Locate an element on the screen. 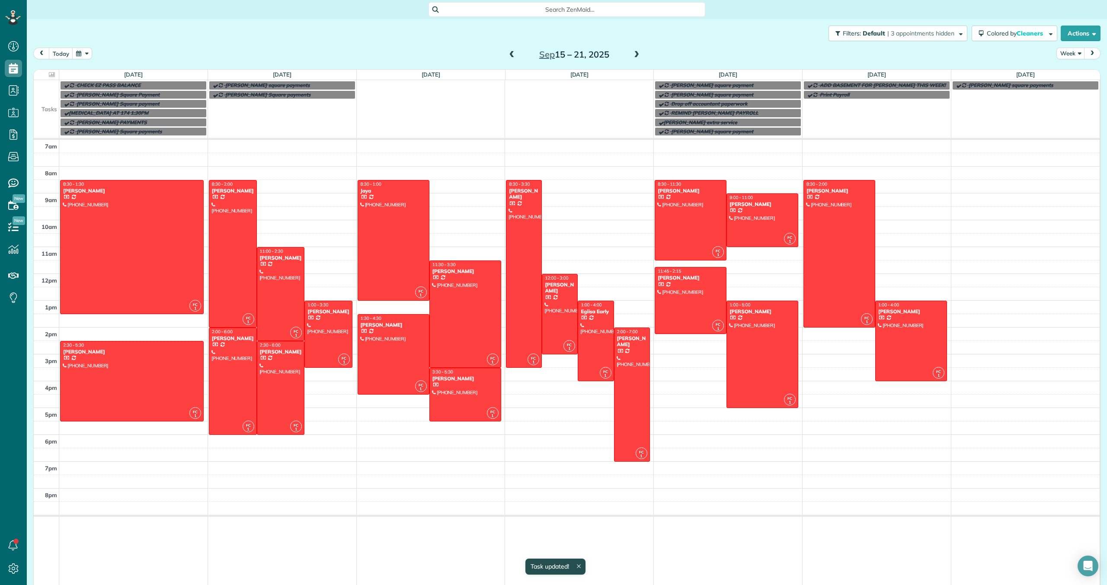 The image size is (1107, 585). span: 1:00 - 5:00 is located at coordinates (740, 304).